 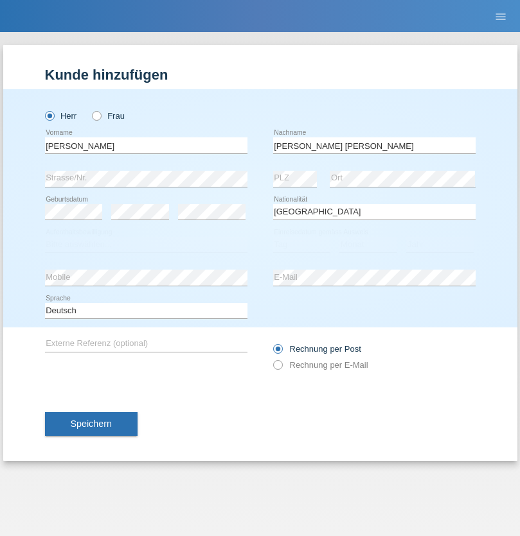 What do you see at coordinates (321, 365) in the screenshot?
I see `label: Rechnung per E-Mail` at bounding box center [321, 365].